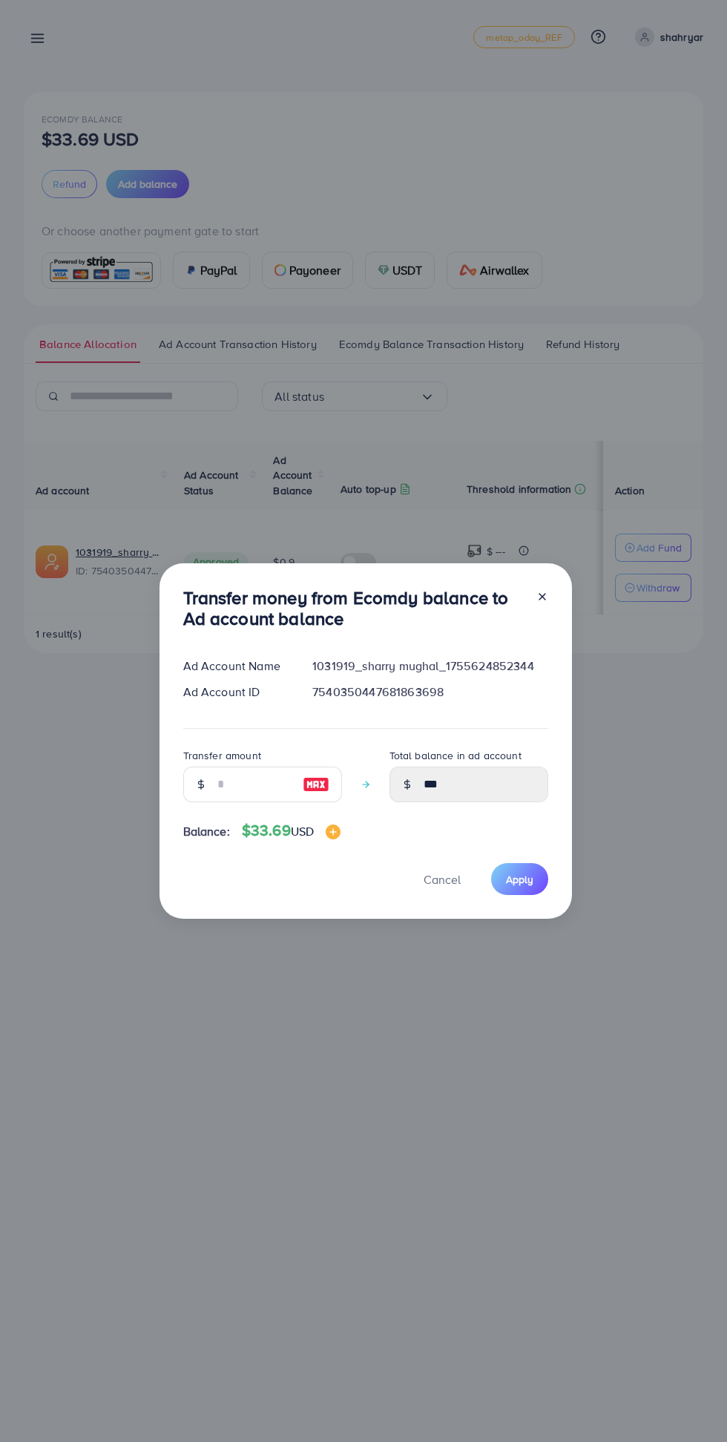  Describe the element at coordinates (236, 666) in the screenshot. I see `div: Ad Account Name` at that location.